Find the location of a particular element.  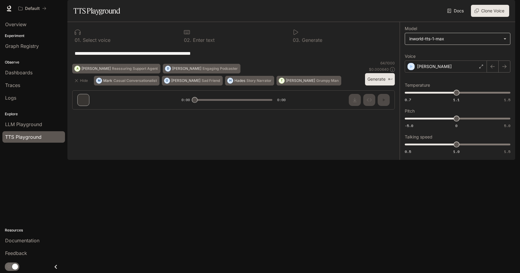

p: Grumpy Man is located at coordinates (327, 81).